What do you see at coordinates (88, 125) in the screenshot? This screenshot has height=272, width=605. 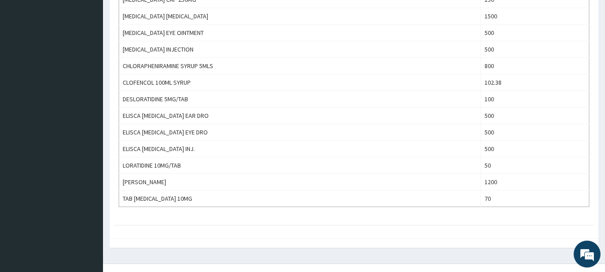 I see `span: We're online!` at bounding box center [88, 125].